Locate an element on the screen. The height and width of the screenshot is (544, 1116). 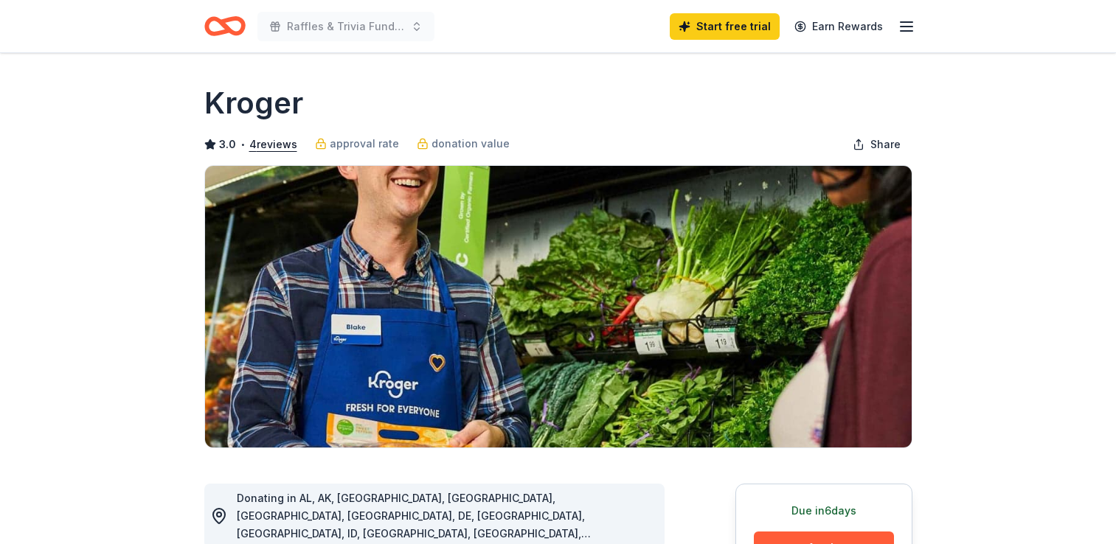
img: Image for Kroger is located at coordinates (558, 307).